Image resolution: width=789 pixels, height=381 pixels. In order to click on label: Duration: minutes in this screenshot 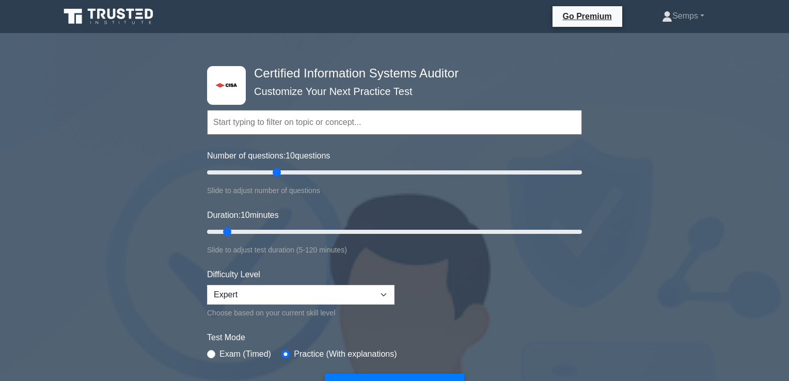, I will do `click(243, 215)`.